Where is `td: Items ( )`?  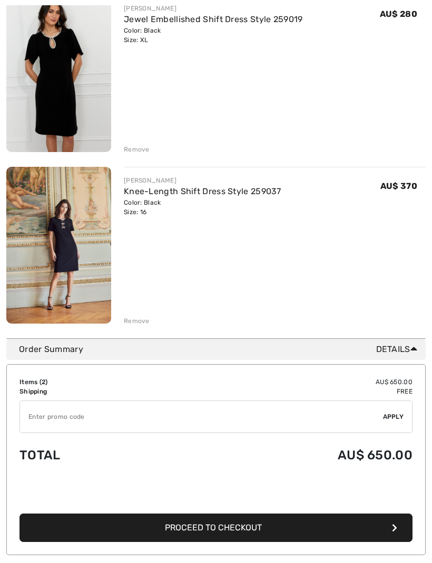
td: Items ( ) is located at coordinates (88, 382).